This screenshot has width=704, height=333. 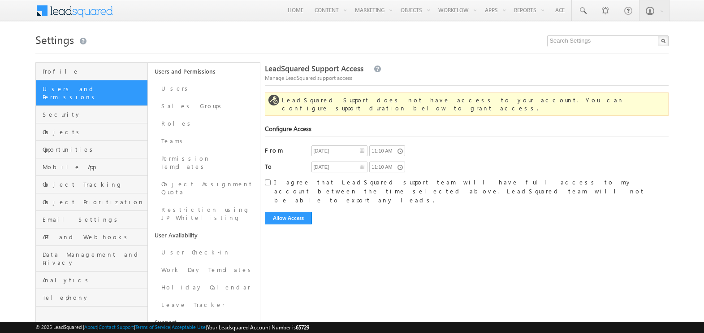 I want to click on a: Object Prioritization, so click(x=91, y=202).